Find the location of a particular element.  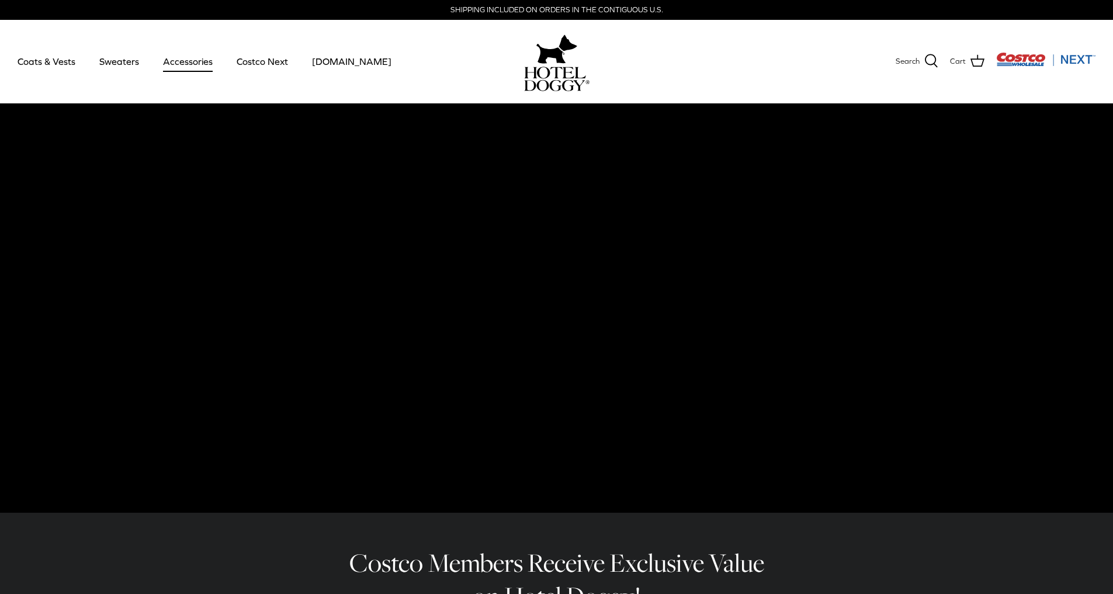

span: Cart is located at coordinates (958, 61).